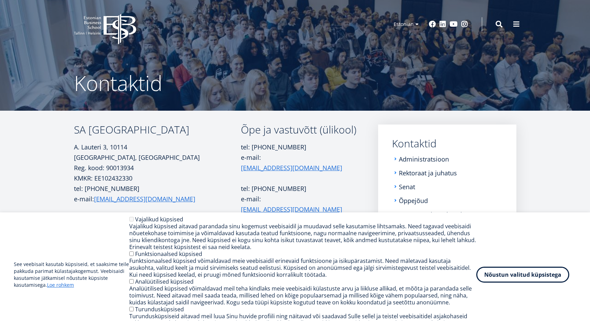  Describe the element at coordinates (303, 236) in the screenshot. I see `div: Vajalikud küpsised aitavad parandada sinu kogemust veebisaidil ja muudavad selle kasutamise lihts...` at that location.